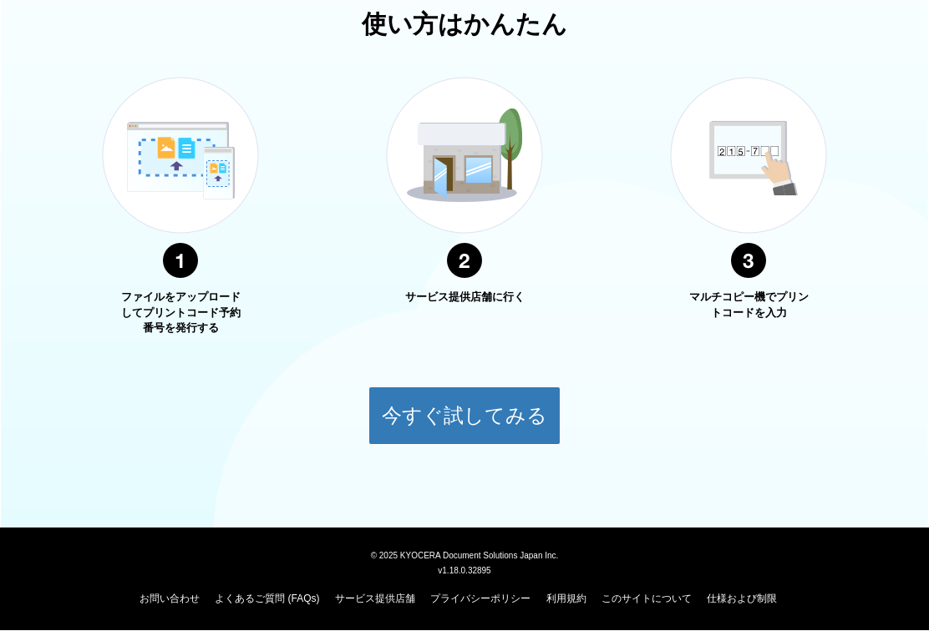 This screenshot has width=929, height=631. Describe the element at coordinates (464, 555) in the screenshot. I see `span: © 2025 KYOCERA Document Solutions Japan Inc.` at that location.